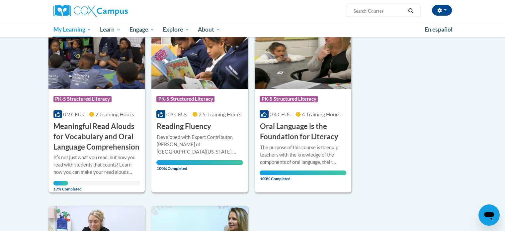 The image size is (505, 231). I want to click on a: Course LogoPK-5 Structured Literacy0.3 CEUs2.5 Training Hours Reading FluencyDeveloped with Exper..., so click(200, 107).